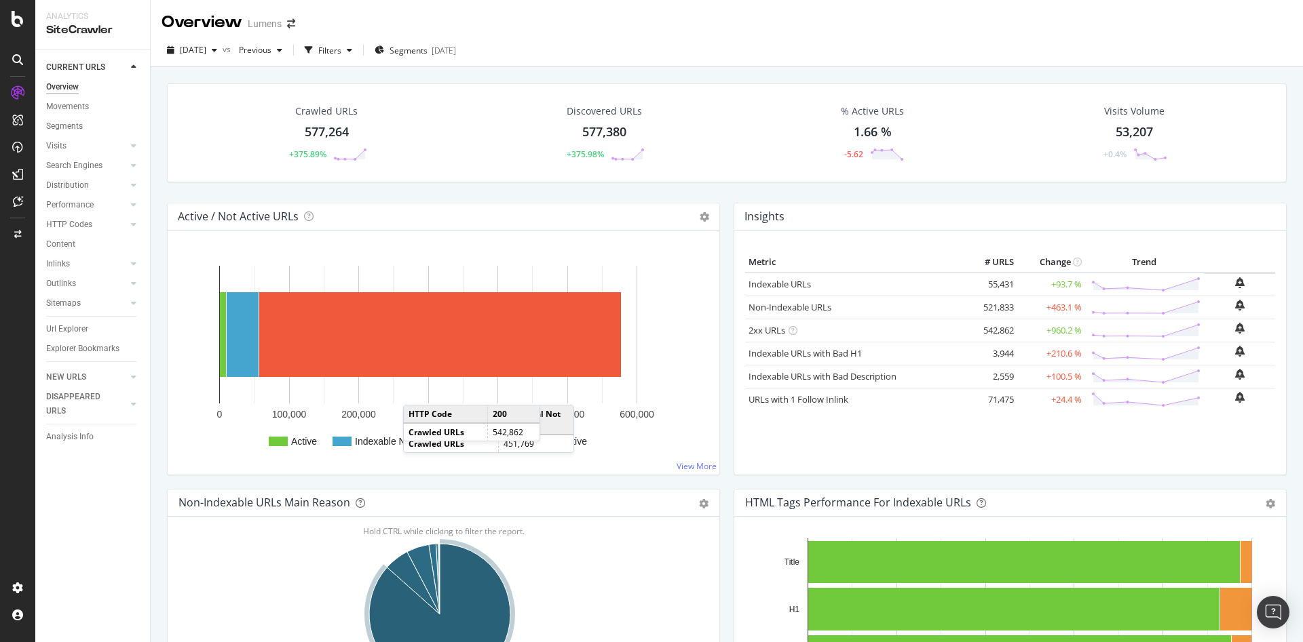 This screenshot has width=1303, height=642. I want to click on div: Performance, so click(70, 205).